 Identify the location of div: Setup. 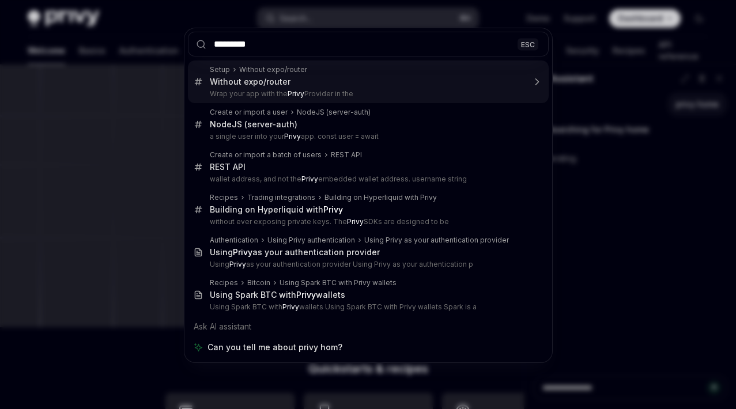
(220, 70).